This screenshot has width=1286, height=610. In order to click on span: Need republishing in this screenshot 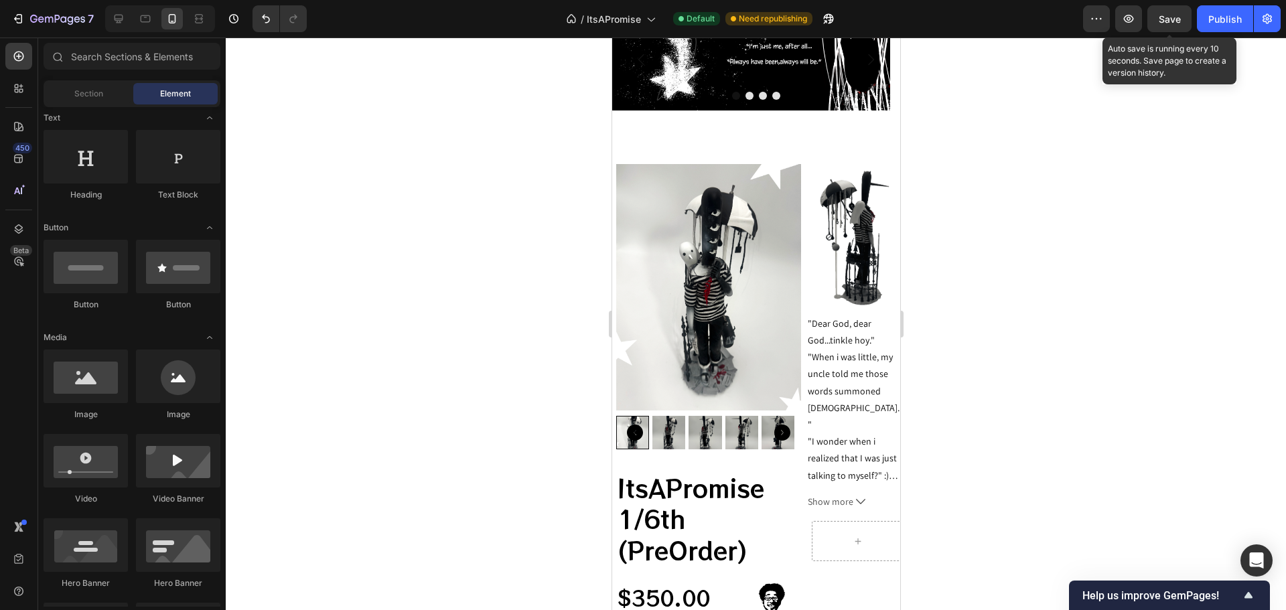, I will do `click(773, 19)`.